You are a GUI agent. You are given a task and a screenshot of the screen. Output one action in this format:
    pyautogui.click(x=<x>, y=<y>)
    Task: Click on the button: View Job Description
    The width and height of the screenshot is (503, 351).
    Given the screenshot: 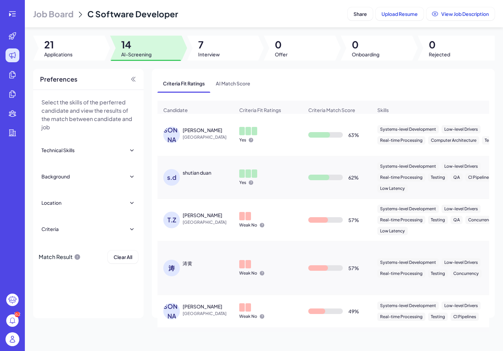 What is the action you would take?
    pyautogui.click(x=461, y=14)
    